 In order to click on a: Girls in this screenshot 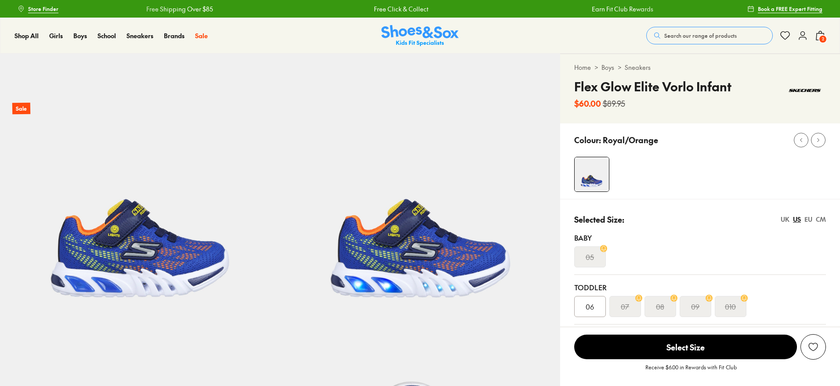, I will do `click(56, 36)`.